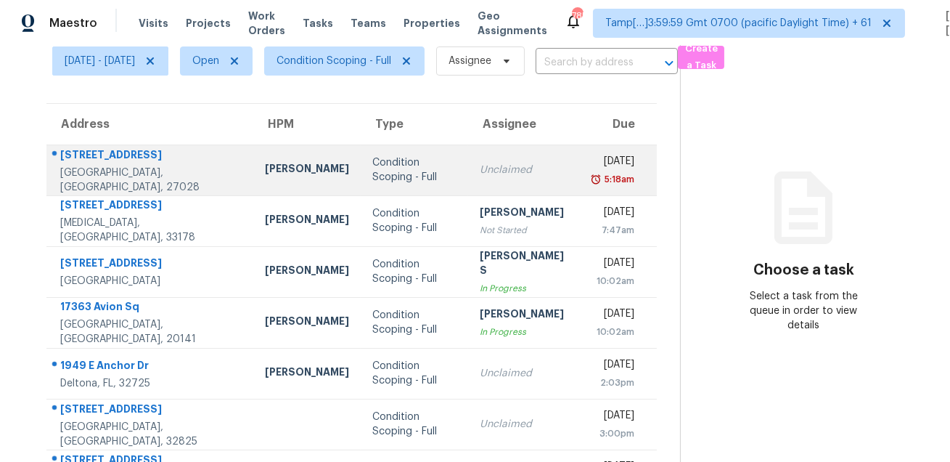 This screenshot has width=950, height=462. Describe the element at coordinates (613, 433) in the screenshot. I see `div: 3:00pm` at that location.